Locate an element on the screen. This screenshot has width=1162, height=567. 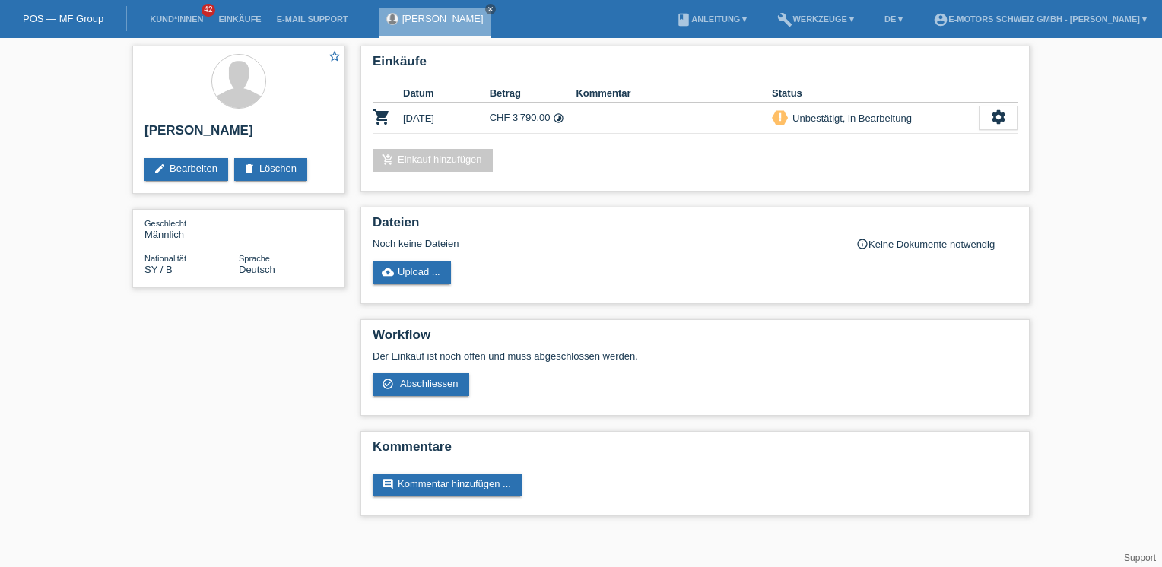
td: CHF 3'790.00 is located at coordinates (533, 118).